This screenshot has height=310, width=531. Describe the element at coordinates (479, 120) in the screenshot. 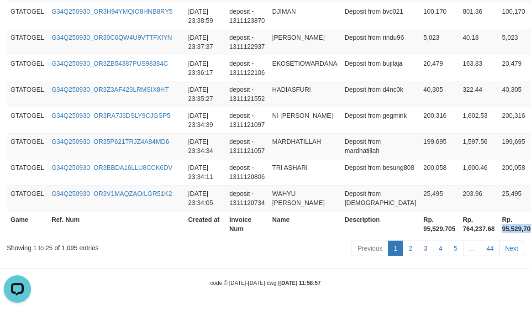

I see `td: 1,602.53` at that location.